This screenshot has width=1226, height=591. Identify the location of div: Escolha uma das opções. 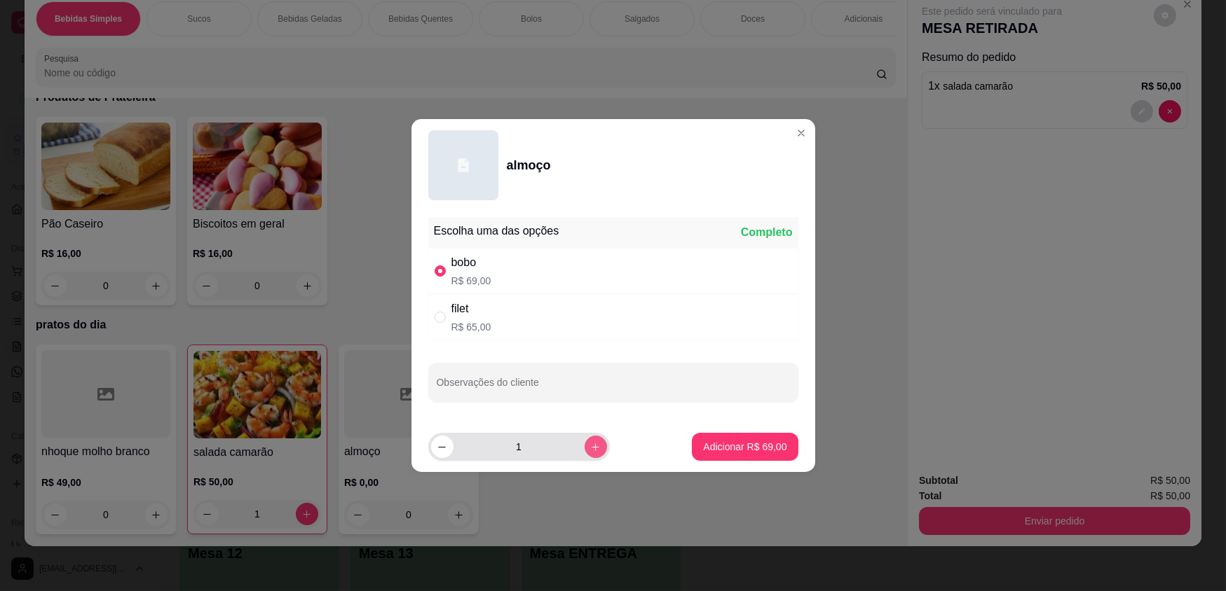
(496, 231).